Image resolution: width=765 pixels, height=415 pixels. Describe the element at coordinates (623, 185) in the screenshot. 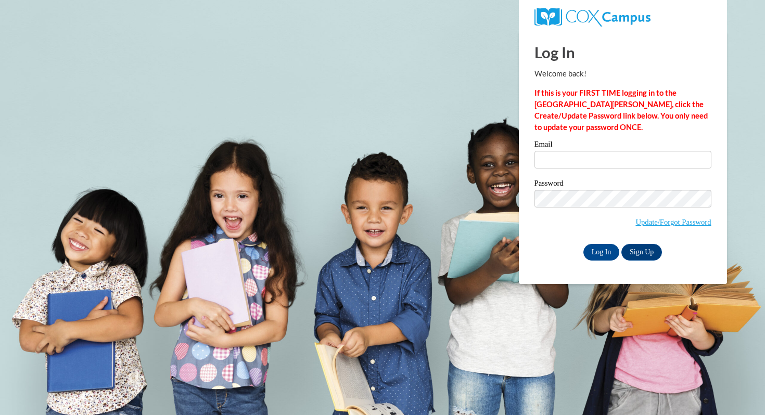

I see `label: Password` at that location.